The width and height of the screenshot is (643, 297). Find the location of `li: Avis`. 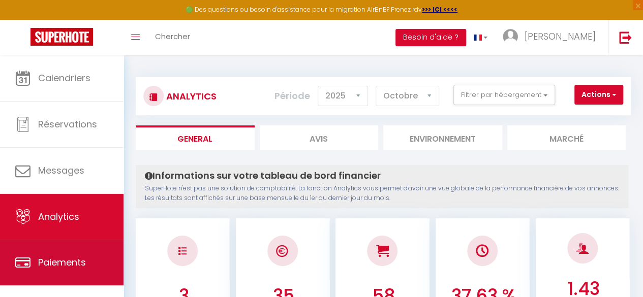

li: Avis is located at coordinates (319, 138).